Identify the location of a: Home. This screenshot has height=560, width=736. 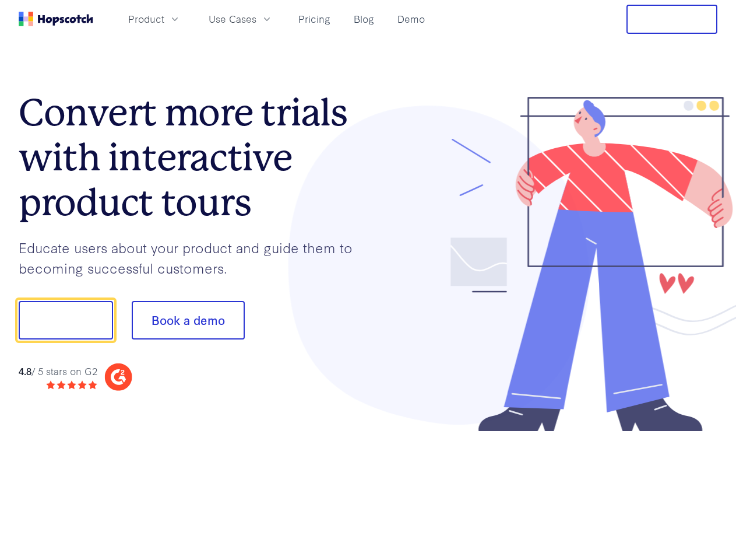
(56, 19).